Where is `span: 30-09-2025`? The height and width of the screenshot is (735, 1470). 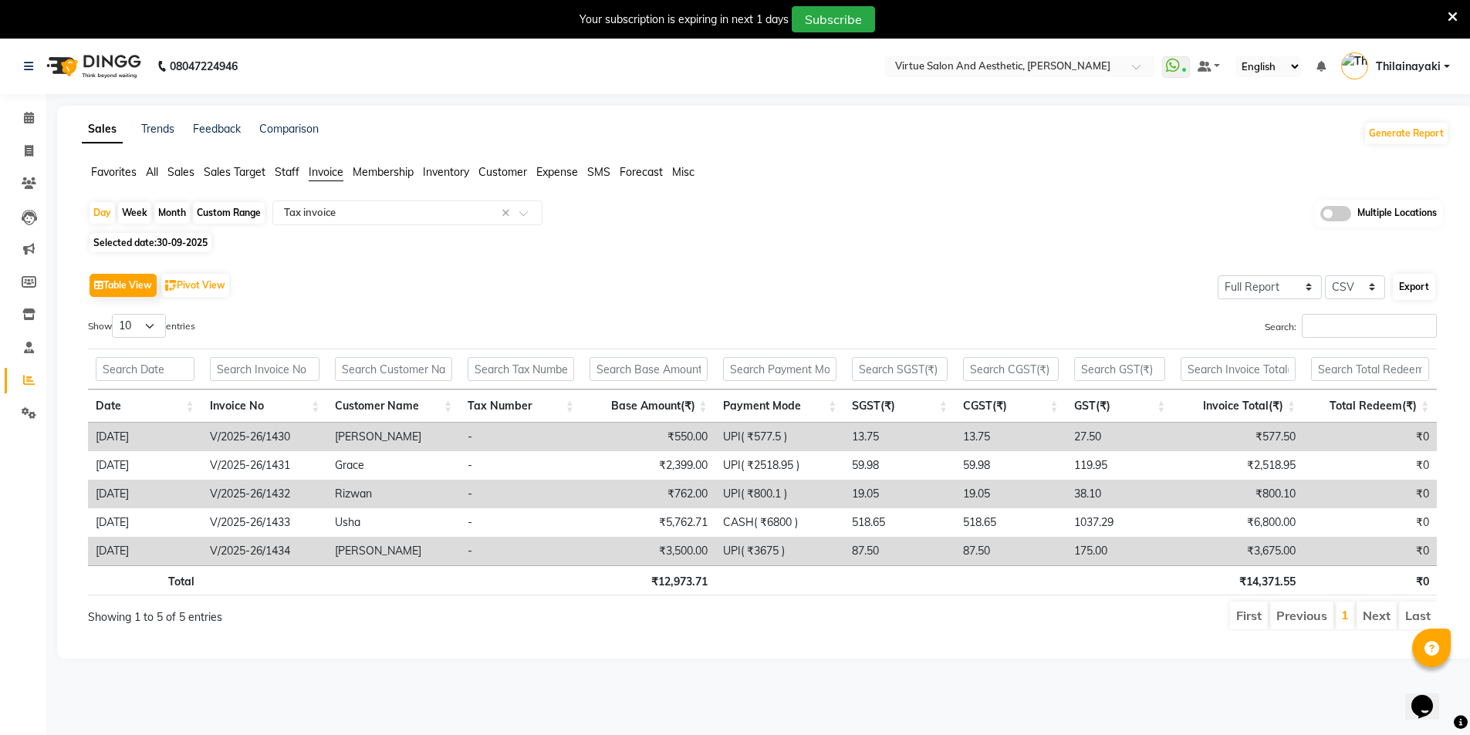
span: 30-09-2025 is located at coordinates (182, 242).